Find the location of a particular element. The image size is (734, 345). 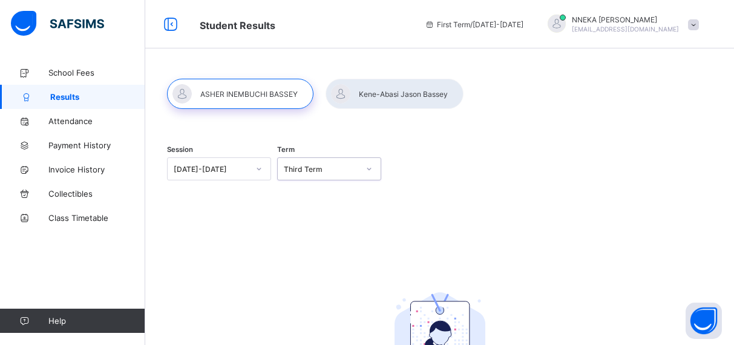

span: Help is located at coordinates (96, 321).